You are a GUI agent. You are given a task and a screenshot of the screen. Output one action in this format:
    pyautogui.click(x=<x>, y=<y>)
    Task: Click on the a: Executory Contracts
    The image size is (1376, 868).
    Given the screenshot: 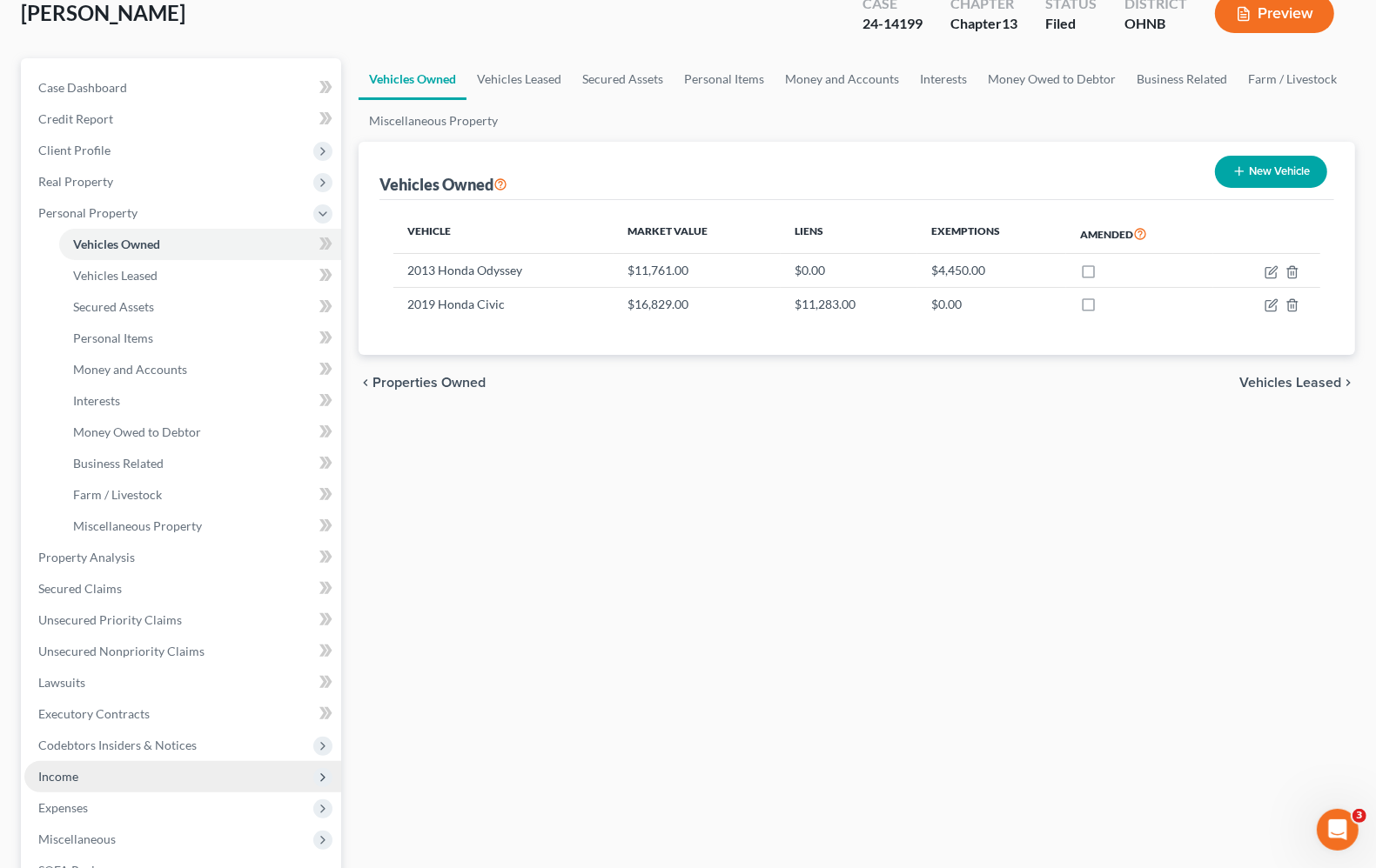 What is the action you would take?
    pyautogui.click(x=183, y=715)
    